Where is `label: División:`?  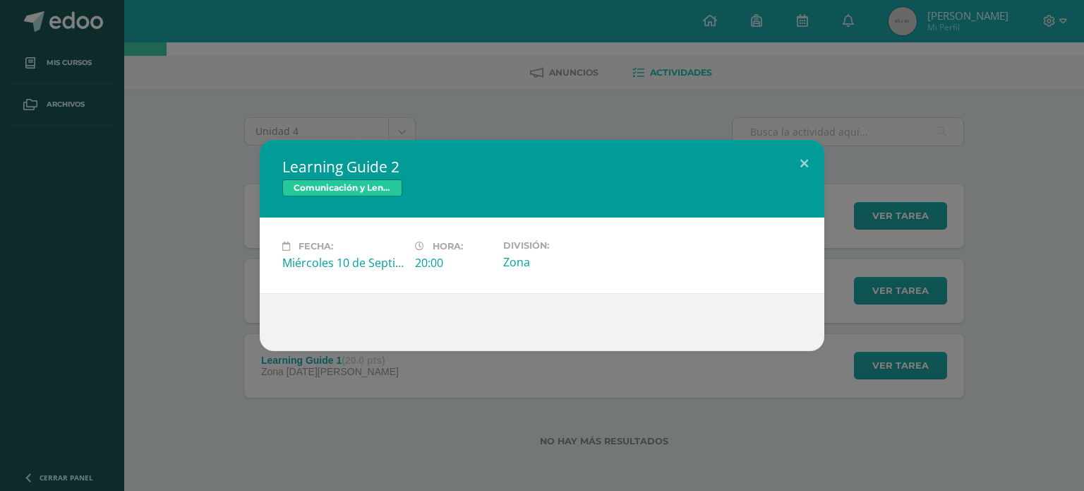
label: División: is located at coordinates (564, 245).